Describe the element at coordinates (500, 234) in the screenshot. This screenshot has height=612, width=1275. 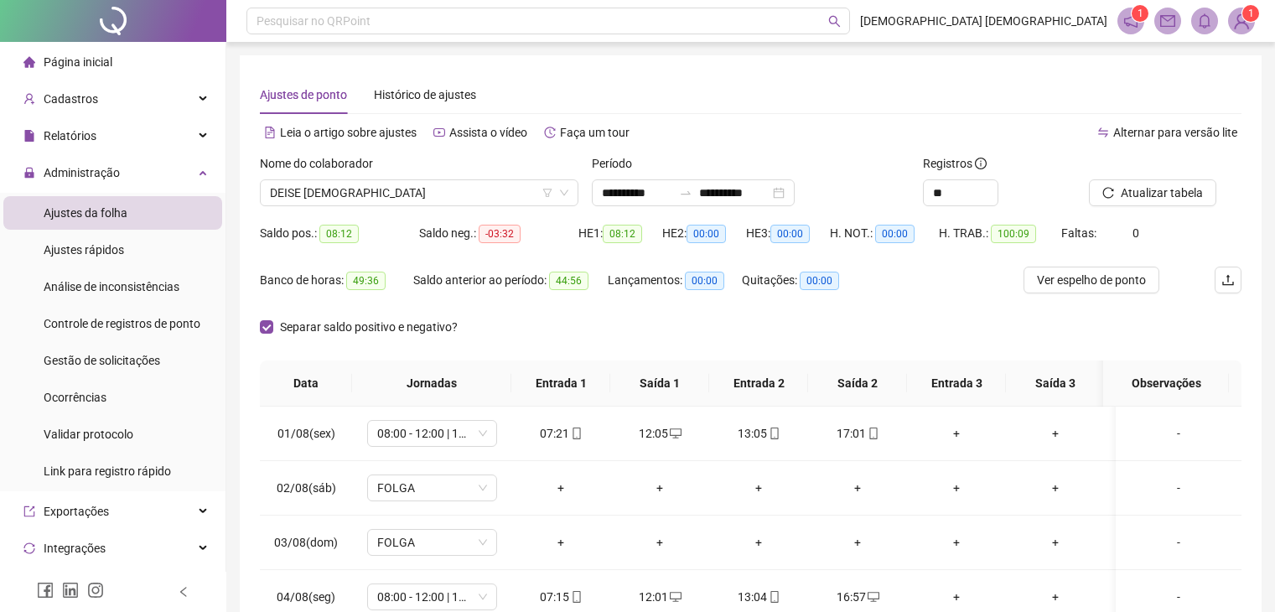
I see `span: -03:32` at that location.